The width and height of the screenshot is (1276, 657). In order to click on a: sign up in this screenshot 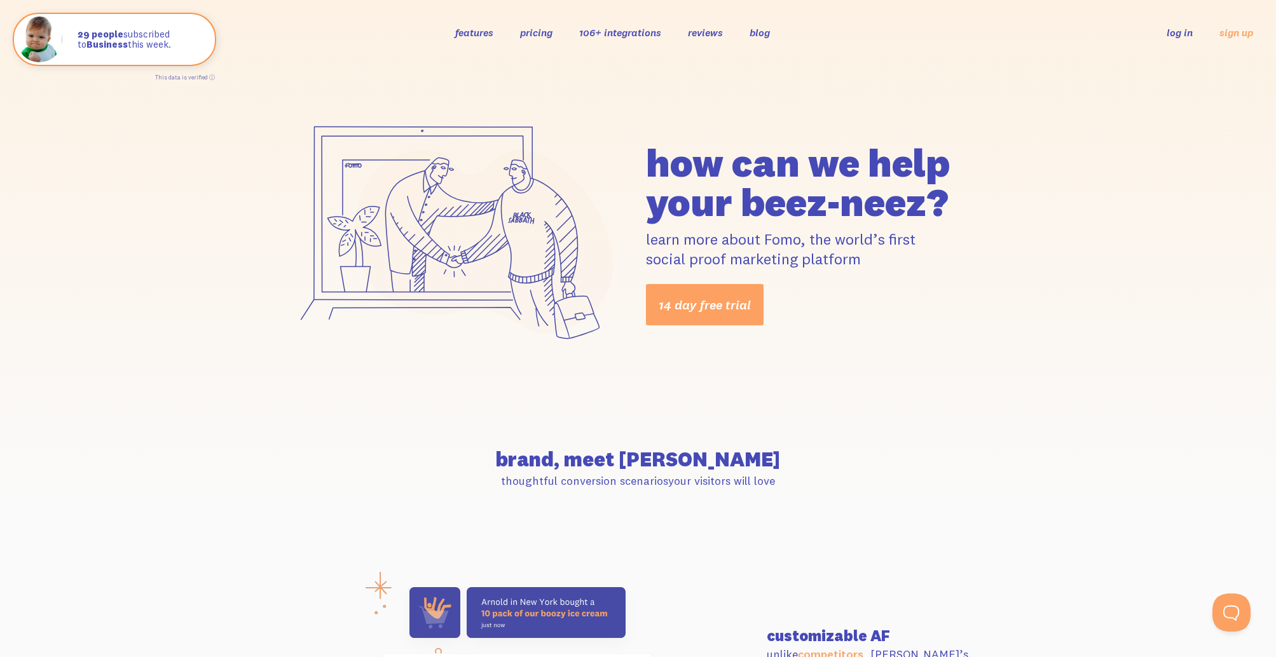, I will do `click(1236, 32)`.